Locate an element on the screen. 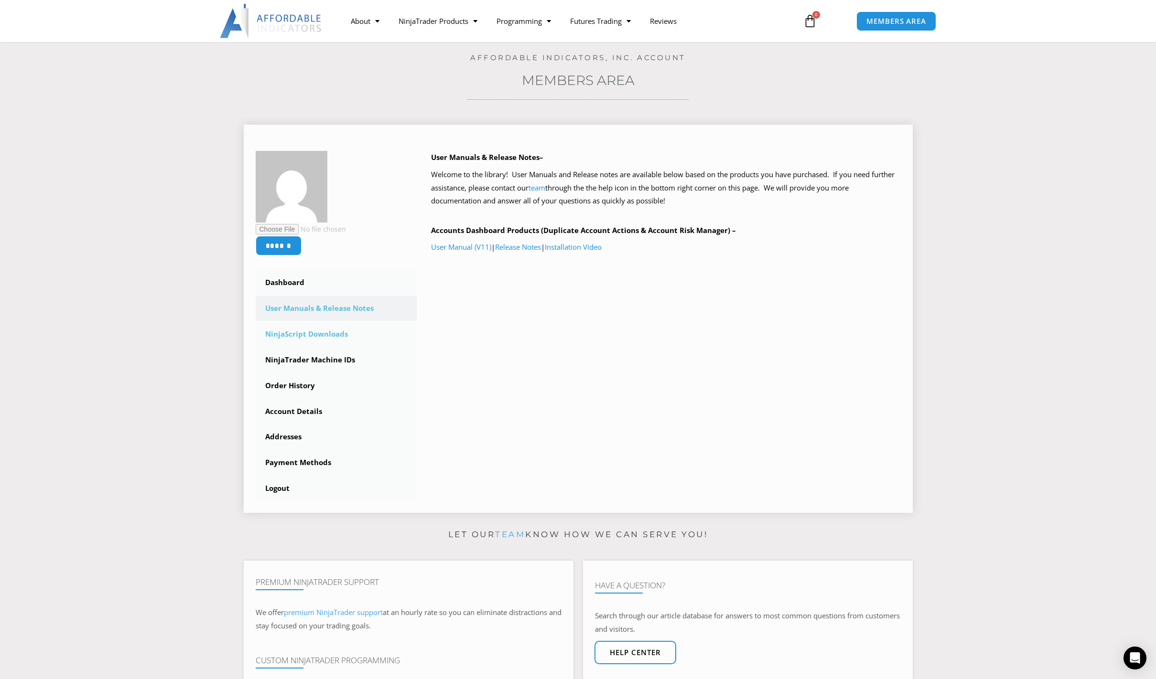 The image size is (1156, 679). a: Release Notes is located at coordinates (518, 247).